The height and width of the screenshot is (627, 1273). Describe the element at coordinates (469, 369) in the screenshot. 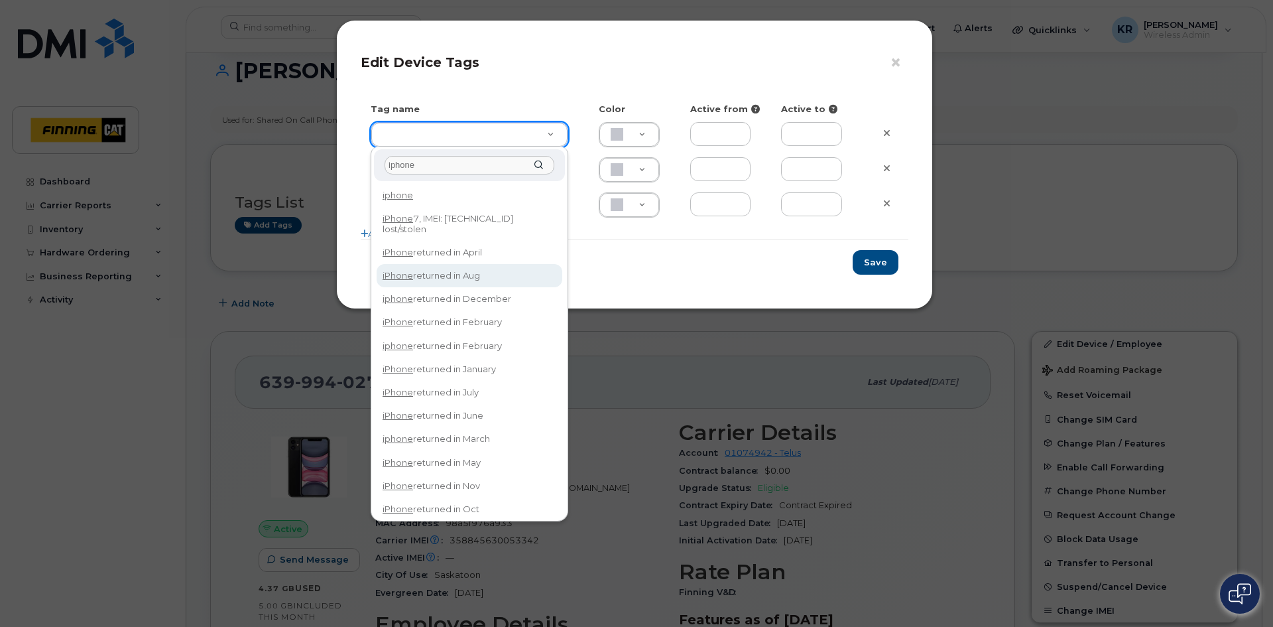

I see `div: returned in January` at that location.